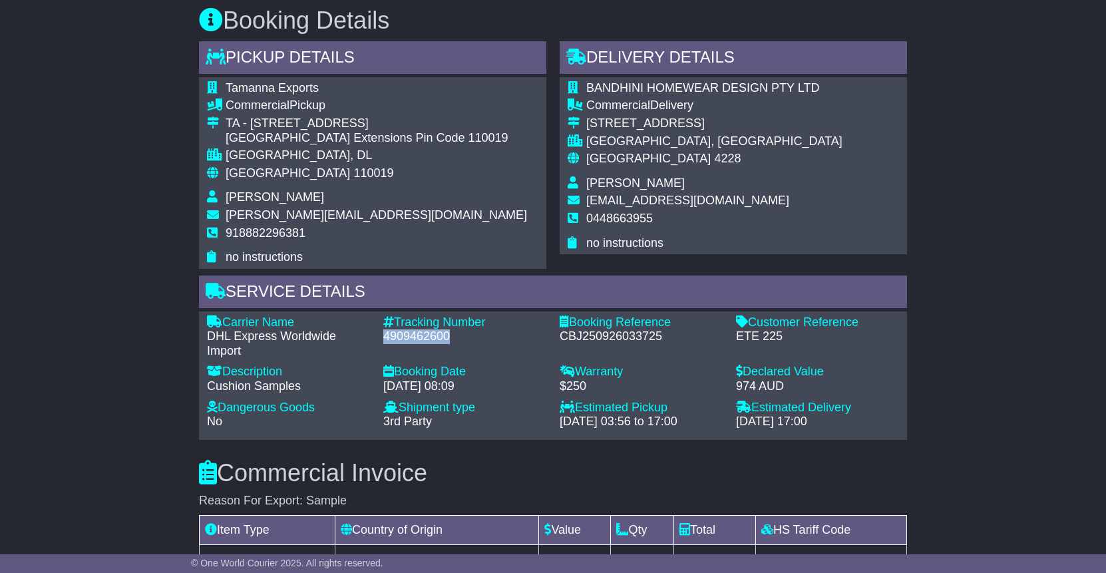 This screenshot has width=1106, height=573. Describe the element at coordinates (373, 173) in the screenshot. I see `span: 110019` at that location.